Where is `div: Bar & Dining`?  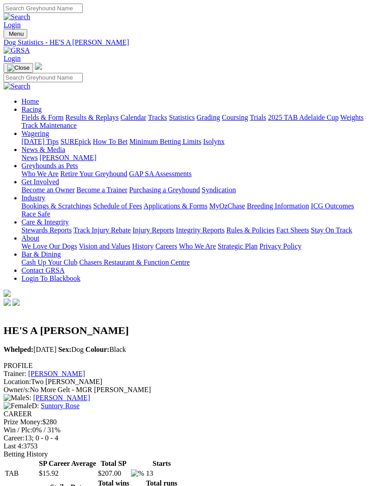
div: Bar & Dining is located at coordinates (195, 263).